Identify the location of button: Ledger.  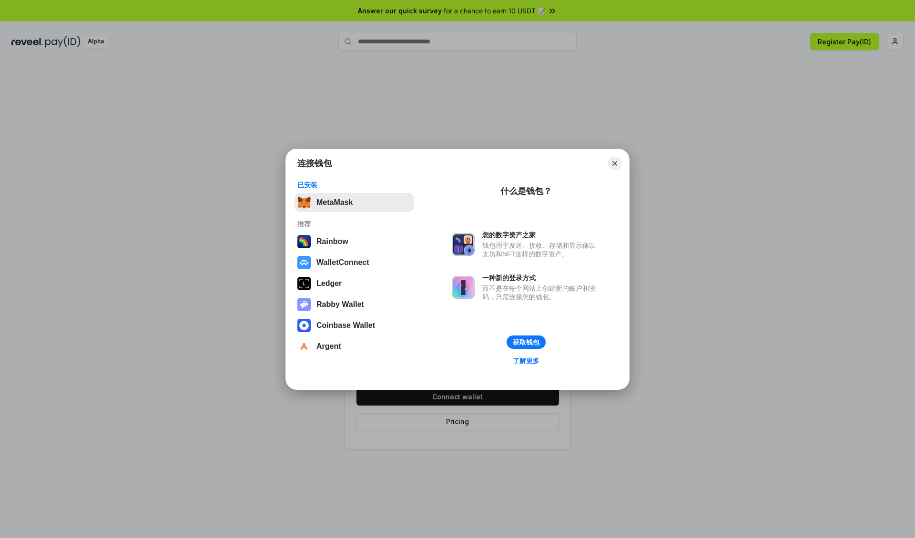
(354, 284).